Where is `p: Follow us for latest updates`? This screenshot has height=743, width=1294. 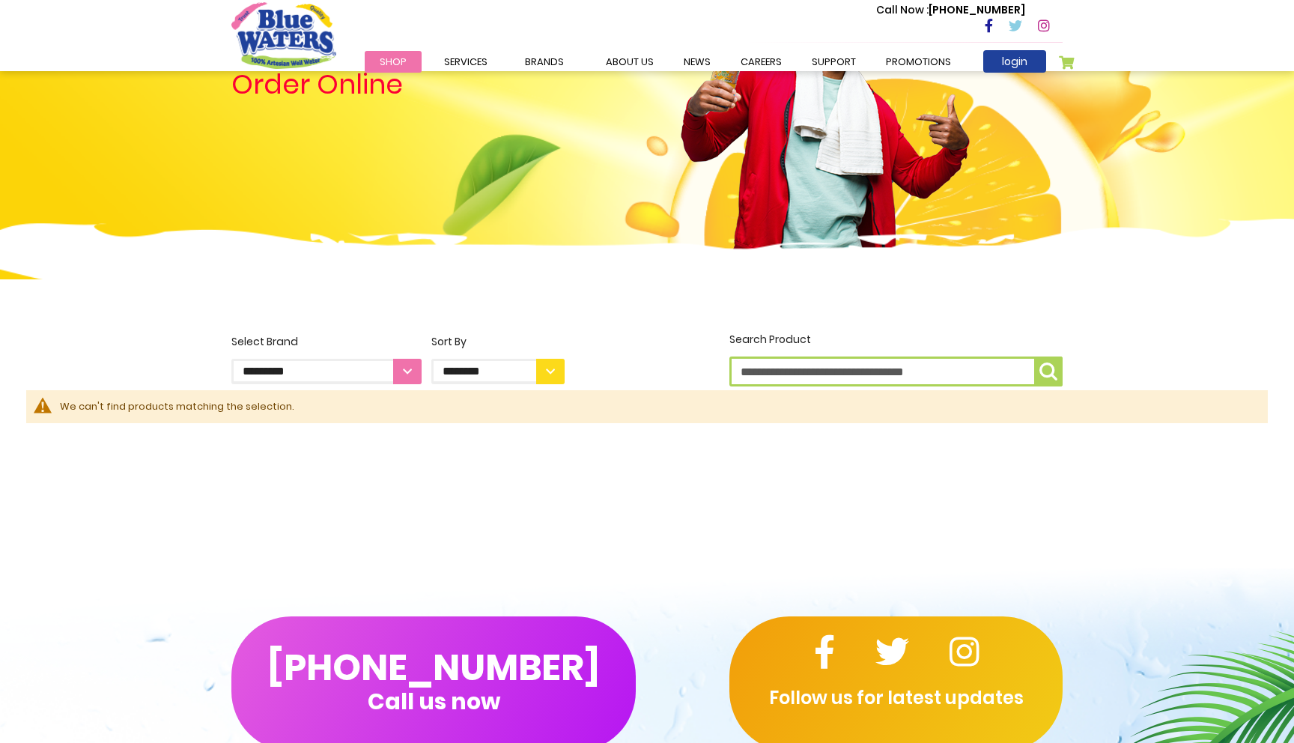 p: Follow us for latest updates is located at coordinates (896, 698).